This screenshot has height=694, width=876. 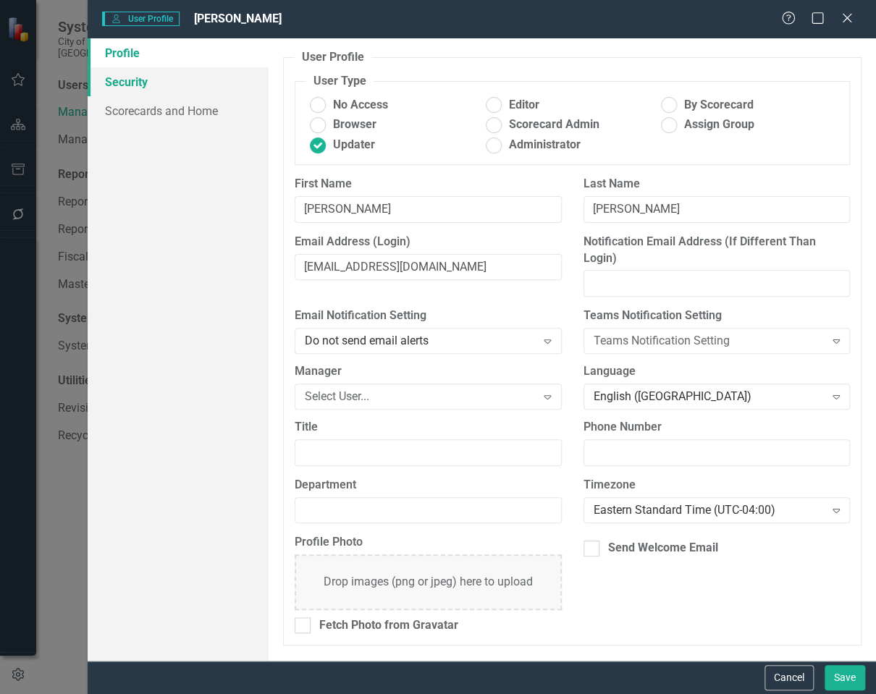 I want to click on div: Fetch Photo from Gravatar, so click(x=389, y=625).